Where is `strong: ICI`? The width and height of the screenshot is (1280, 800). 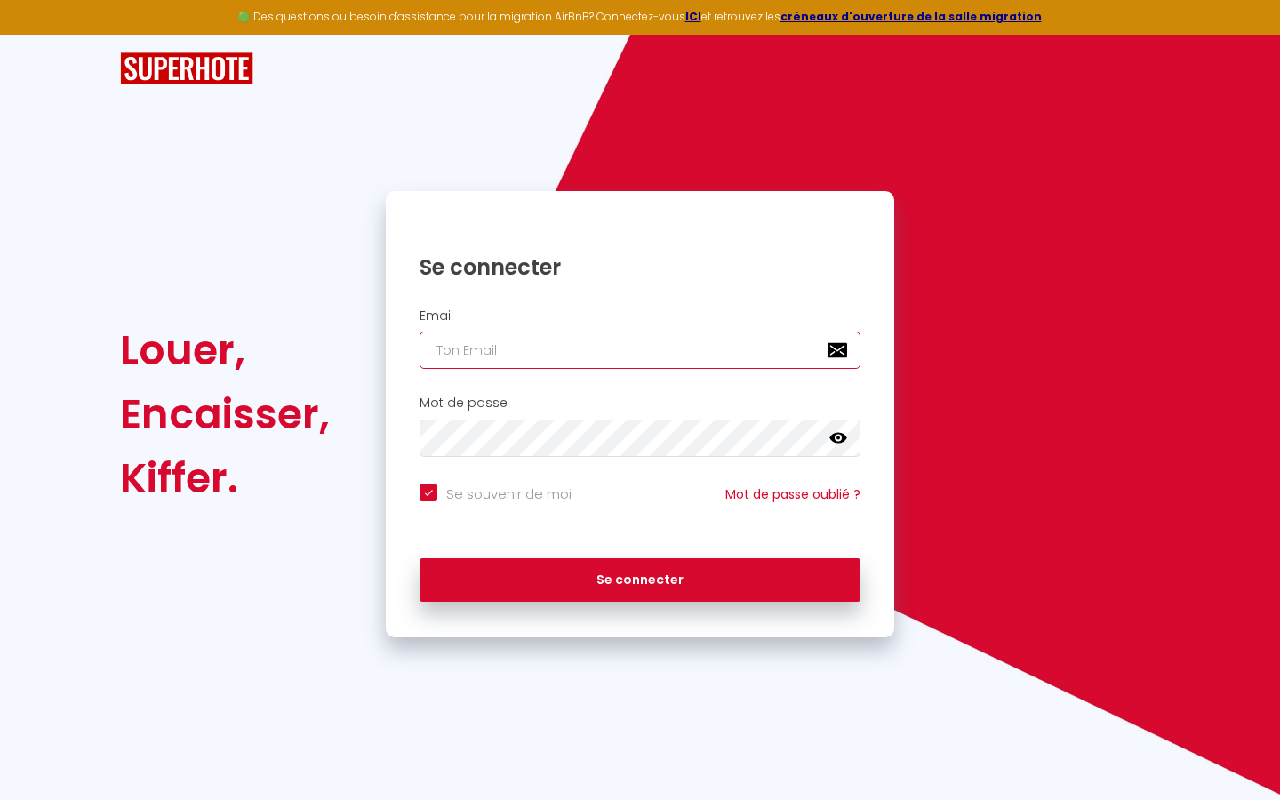 strong: ICI is located at coordinates (693, 16).